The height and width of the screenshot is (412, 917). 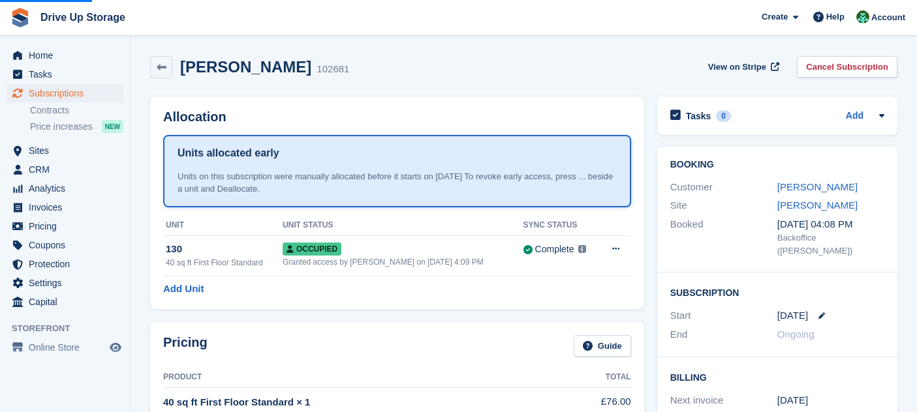 I want to click on a: Price increases NEW, so click(x=76, y=127).